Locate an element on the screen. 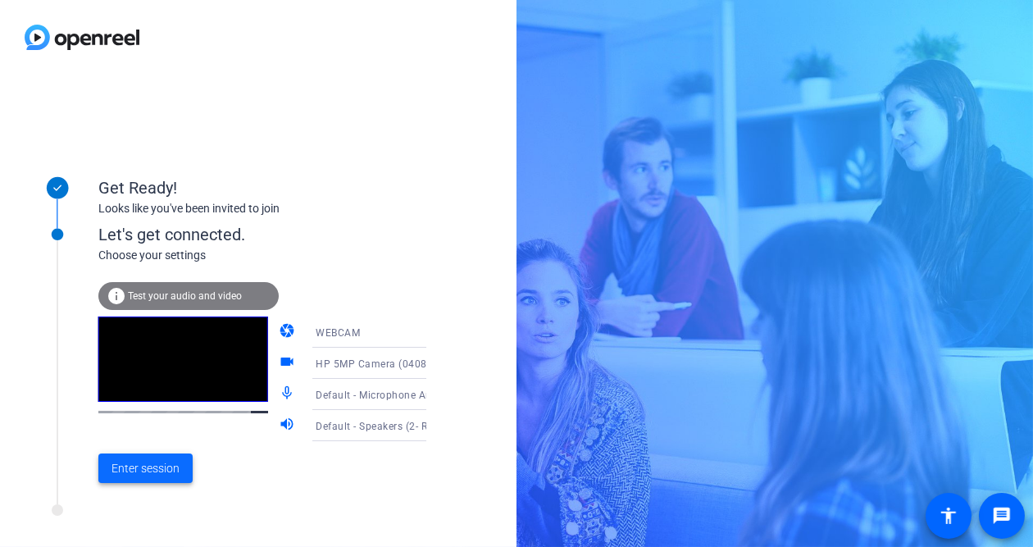 The width and height of the screenshot is (1033, 547). span: Default - Speakers (2- Realtek(R) Audio) is located at coordinates (410, 426).